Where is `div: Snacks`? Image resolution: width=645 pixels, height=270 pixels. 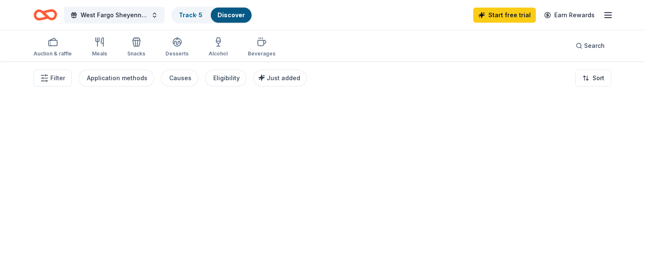 div: Snacks is located at coordinates (136, 54).